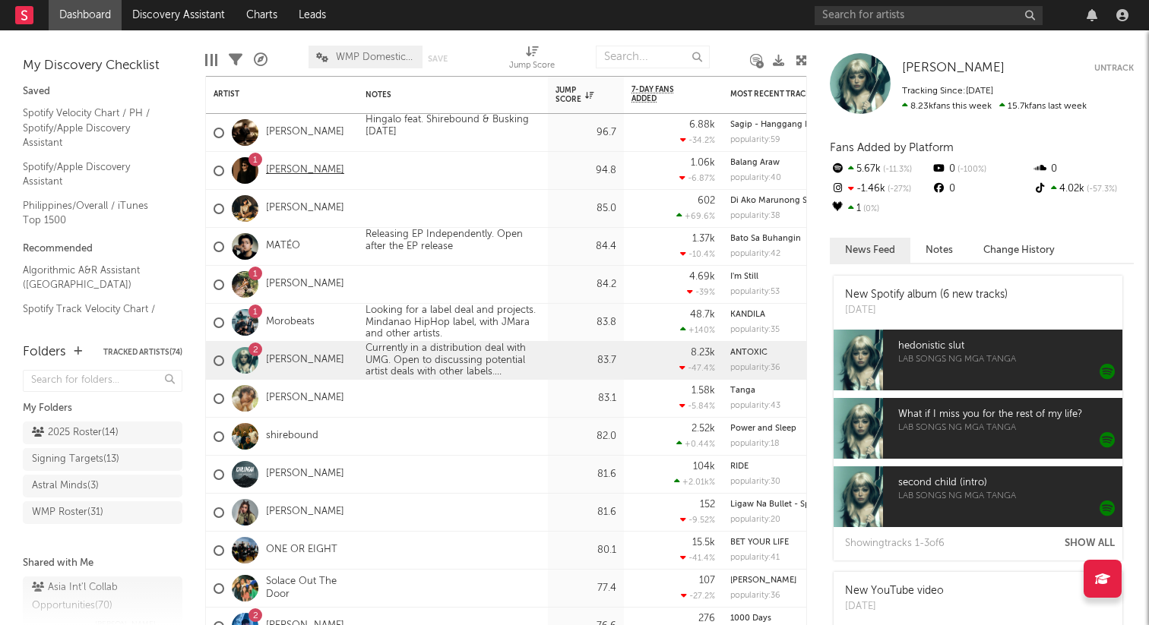 The image size is (1149, 625). I want to click on a: Spotify Track Velocity Chart / PH, so click(95, 316).